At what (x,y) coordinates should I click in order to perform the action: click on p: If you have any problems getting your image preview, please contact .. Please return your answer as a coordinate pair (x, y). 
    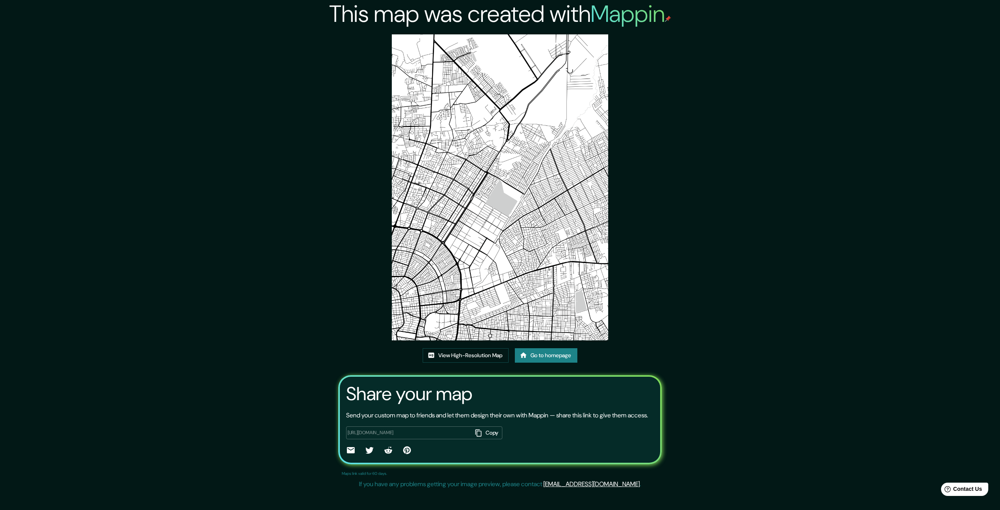
    Looking at the image, I should click on (500, 484).